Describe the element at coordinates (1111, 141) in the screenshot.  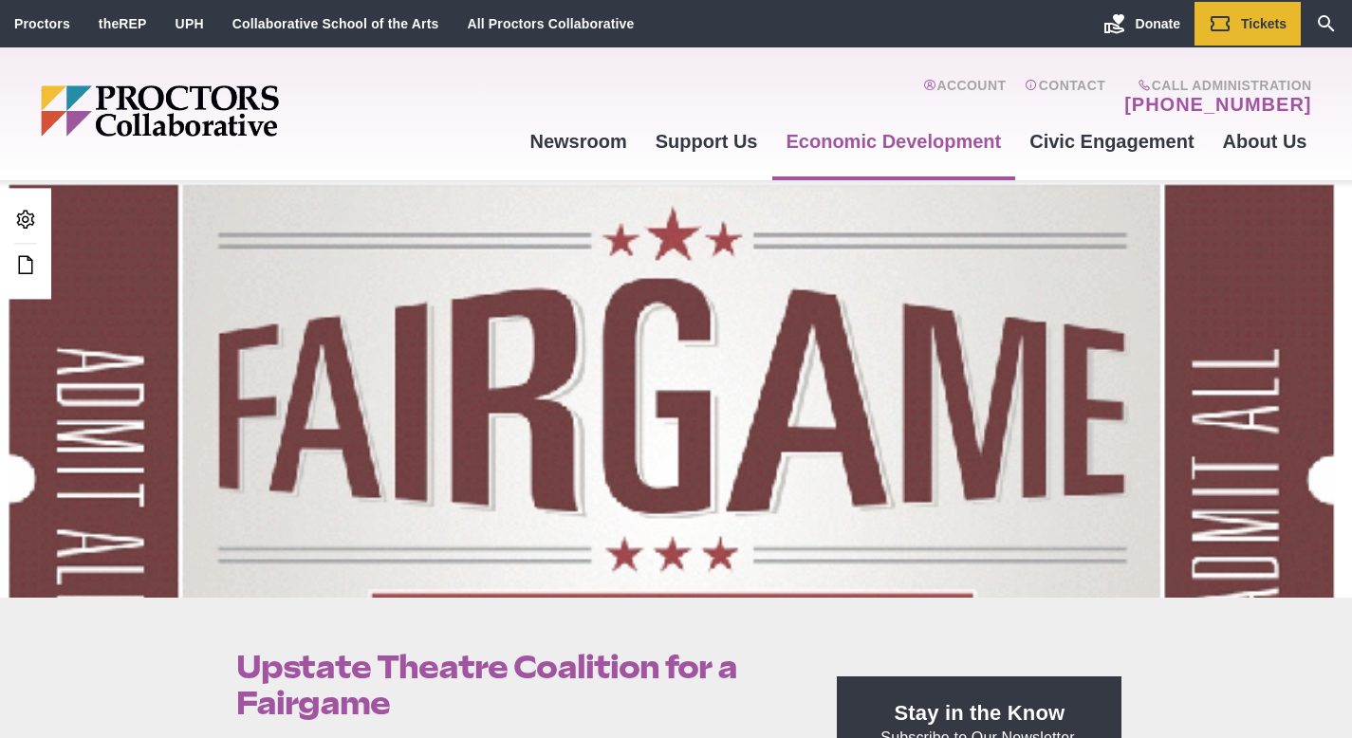
I see `a: Civic Engagement` at that location.